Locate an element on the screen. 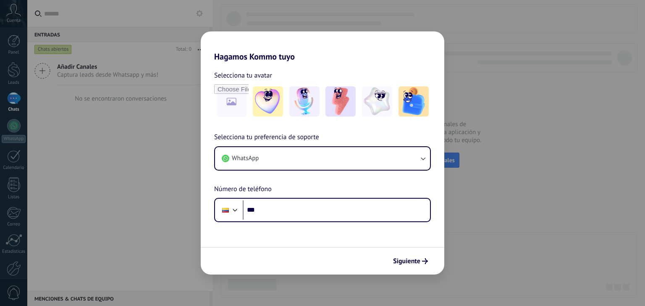 This screenshot has height=306, width=645. img: -2.jpeg is located at coordinates (304, 102).